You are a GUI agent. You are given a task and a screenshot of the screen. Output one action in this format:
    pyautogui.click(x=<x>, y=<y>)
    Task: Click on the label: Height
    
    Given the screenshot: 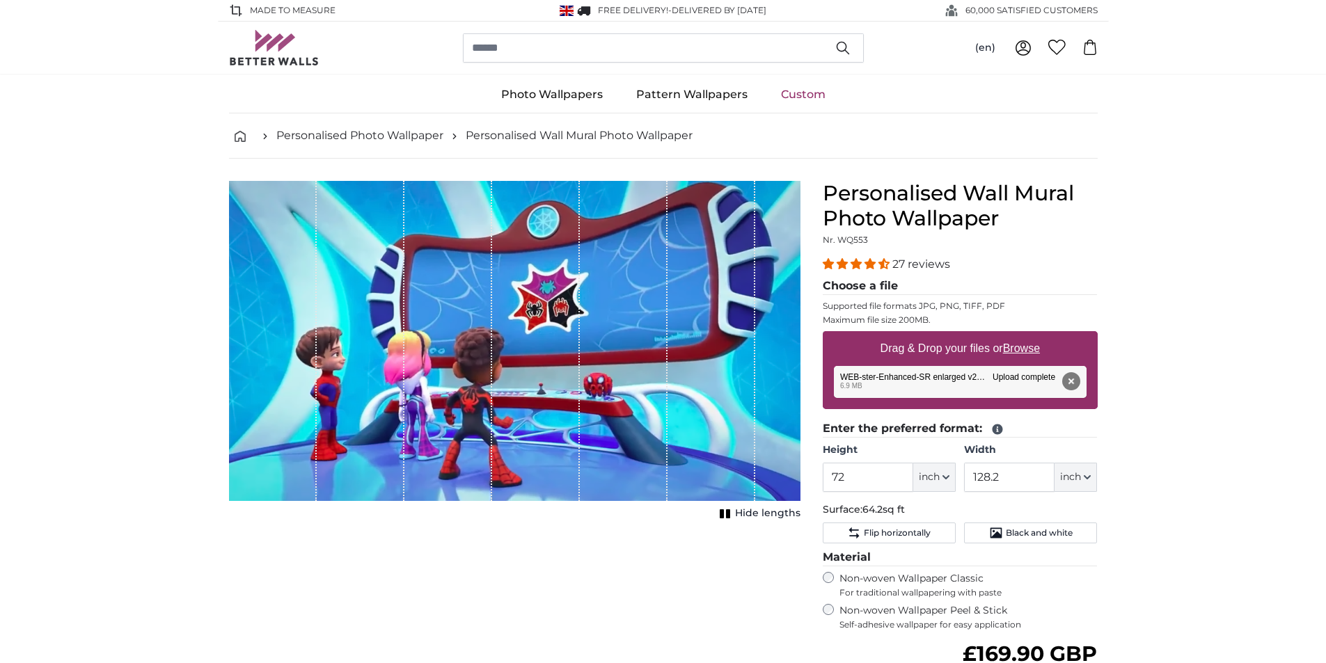 What is the action you would take?
    pyautogui.click(x=889, y=450)
    